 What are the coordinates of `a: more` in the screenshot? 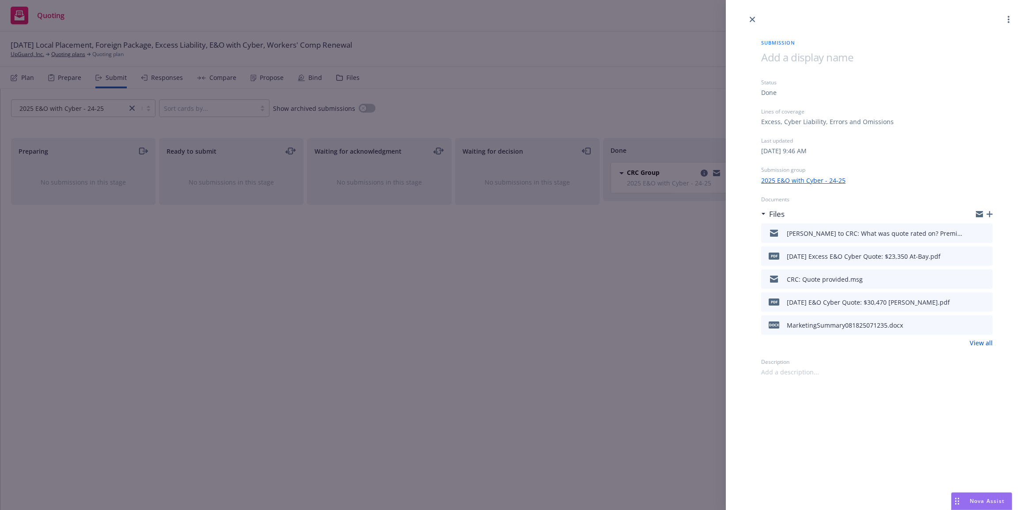 It's located at (1009, 19).